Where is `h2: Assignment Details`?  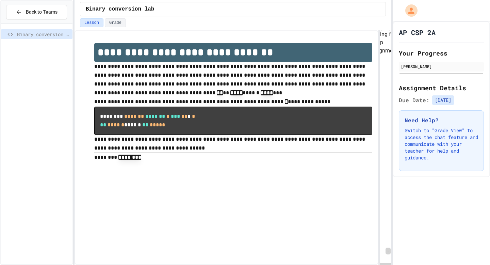
h2: Assignment Details is located at coordinates (442, 88).